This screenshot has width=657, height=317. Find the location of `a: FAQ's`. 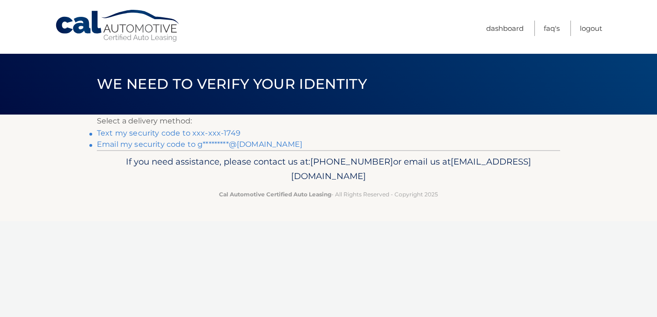

a: FAQ's is located at coordinates (552, 28).